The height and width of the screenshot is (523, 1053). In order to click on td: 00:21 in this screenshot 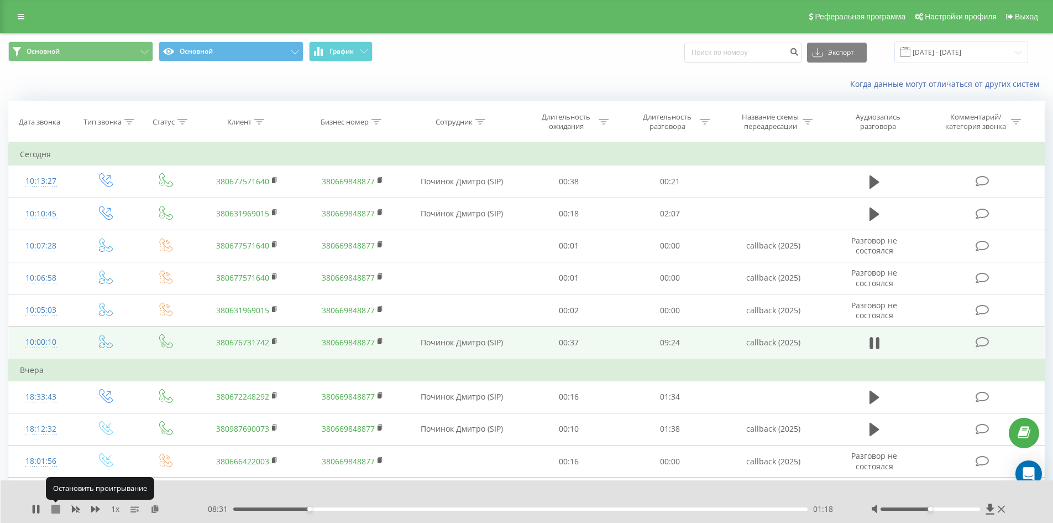, I will do `click(670, 181)`.